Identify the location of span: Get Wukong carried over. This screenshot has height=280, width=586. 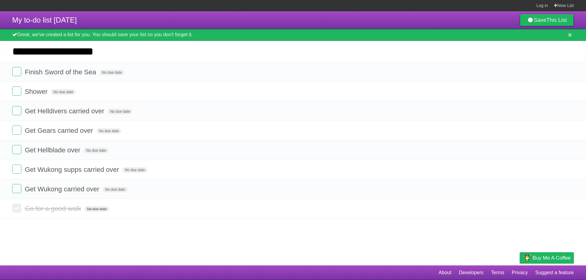
(63, 189).